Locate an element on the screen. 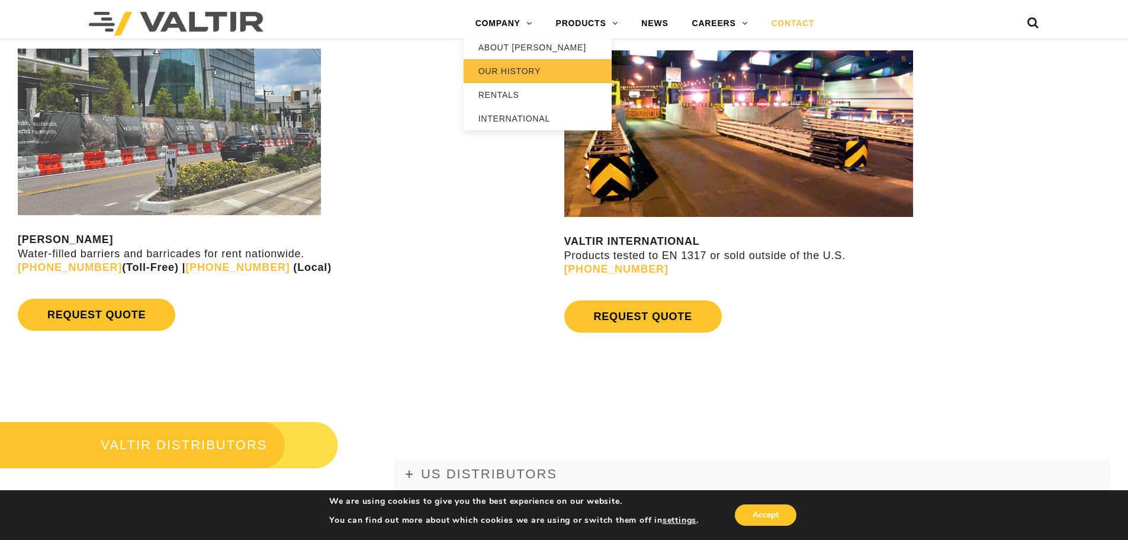 The image size is (1128, 540). strong: (Toll-Free) | is located at coordinates (101, 267).